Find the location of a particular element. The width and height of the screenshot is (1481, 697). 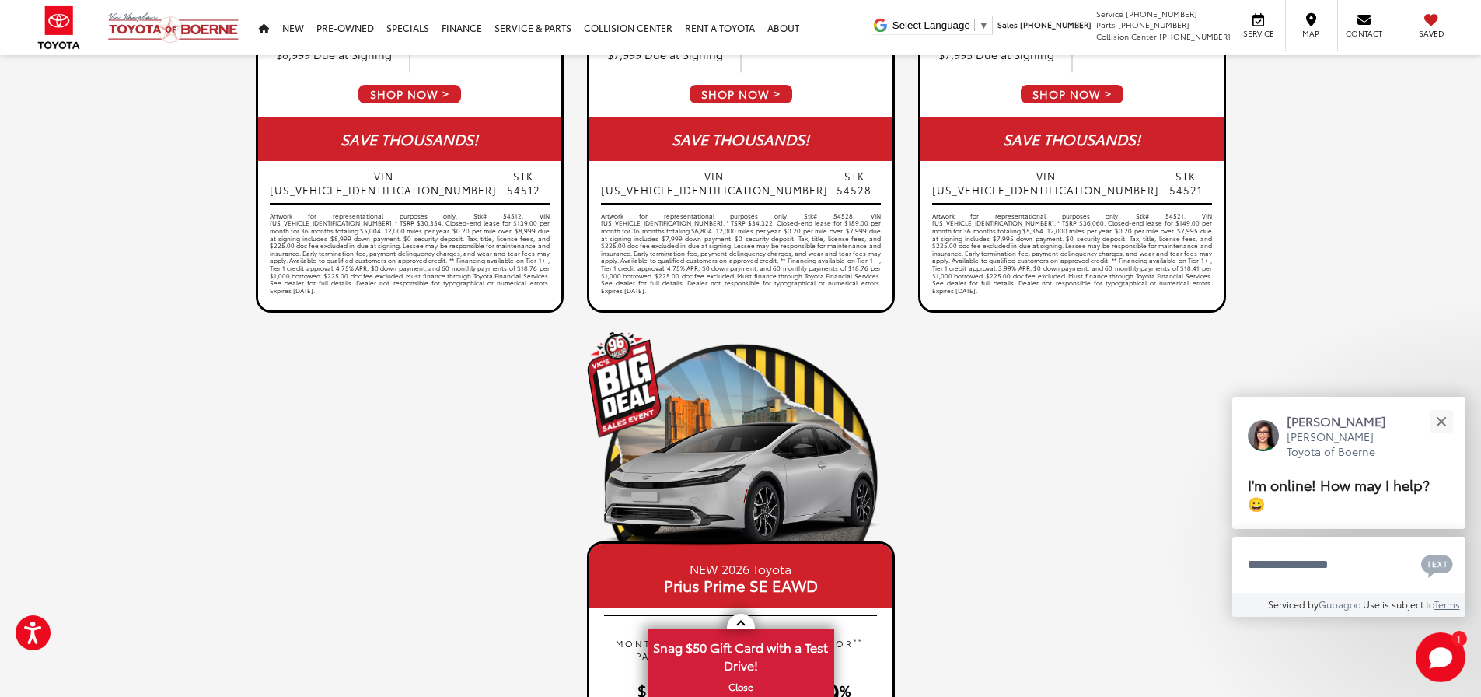

span: Snag $50 Gift Card with a Test Drive! is located at coordinates (741, 654).